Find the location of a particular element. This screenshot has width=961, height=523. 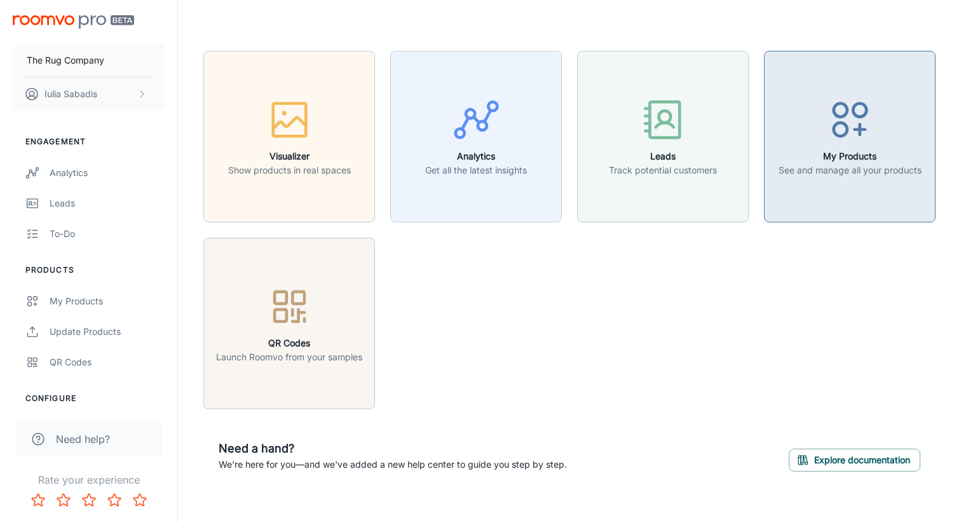

button: QR CodesLaunch Roomvo from your samples is located at coordinates (289, 323).